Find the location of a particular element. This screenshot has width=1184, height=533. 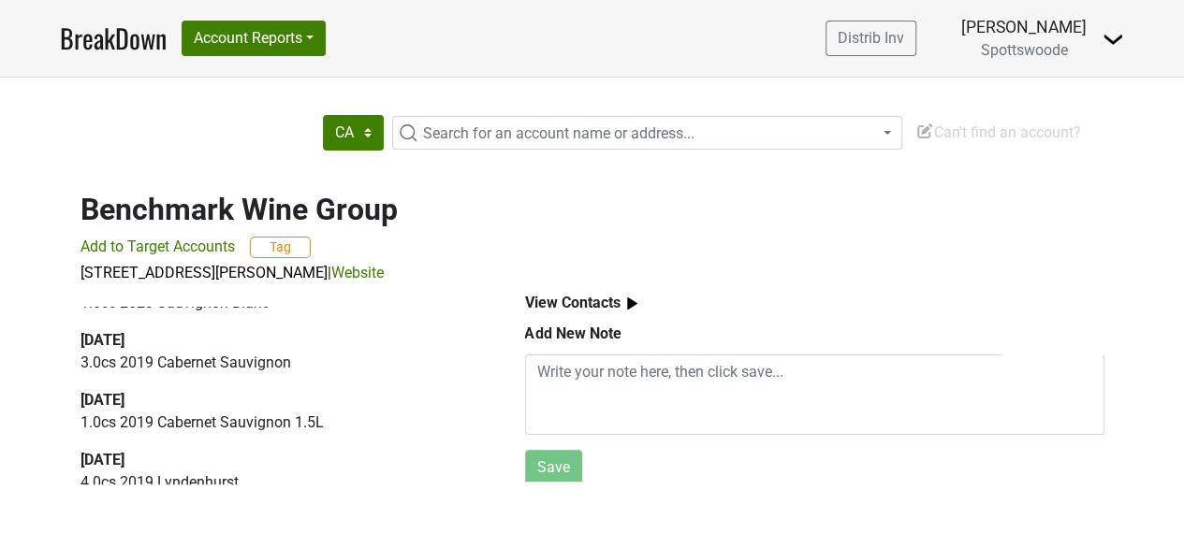

b: Add New Note is located at coordinates (573, 333).